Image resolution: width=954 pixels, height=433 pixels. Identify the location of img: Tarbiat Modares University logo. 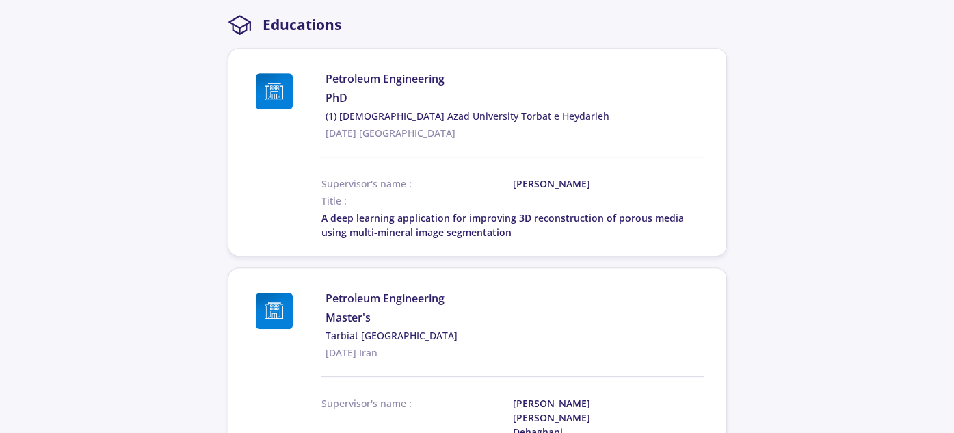
(274, 311).